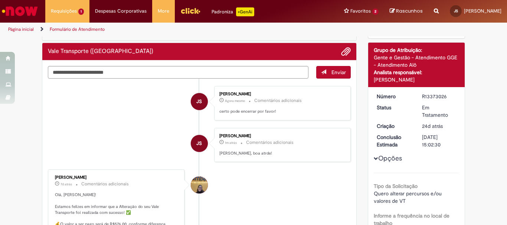 The image size is (507, 225). Describe the element at coordinates (245, 12) in the screenshot. I see `p: +GenAi` at that location.